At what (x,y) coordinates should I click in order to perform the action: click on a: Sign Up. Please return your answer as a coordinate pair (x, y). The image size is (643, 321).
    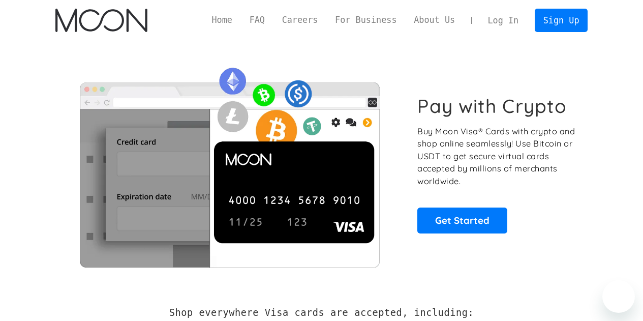
    Looking at the image, I should click on (561, 20).